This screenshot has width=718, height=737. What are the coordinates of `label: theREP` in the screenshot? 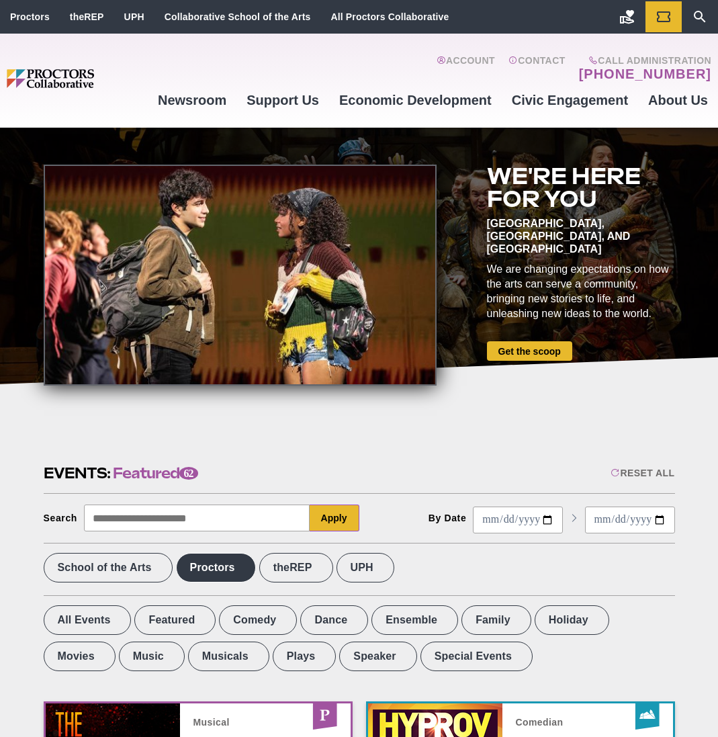 It's located at (296, 568).